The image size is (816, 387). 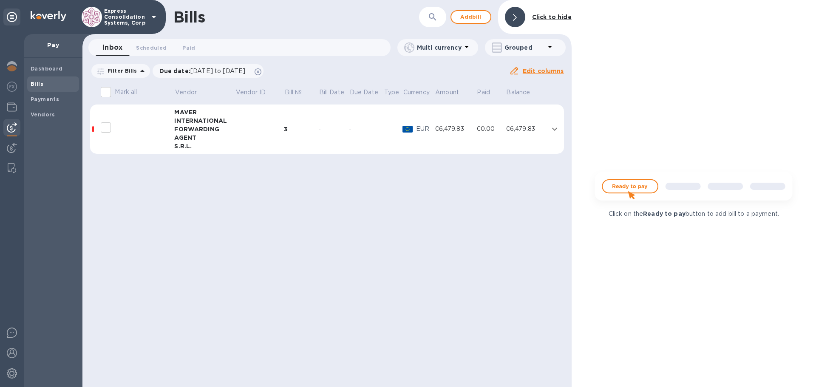 I want to click on span: Vendor ID, so click(x=256, y=92).